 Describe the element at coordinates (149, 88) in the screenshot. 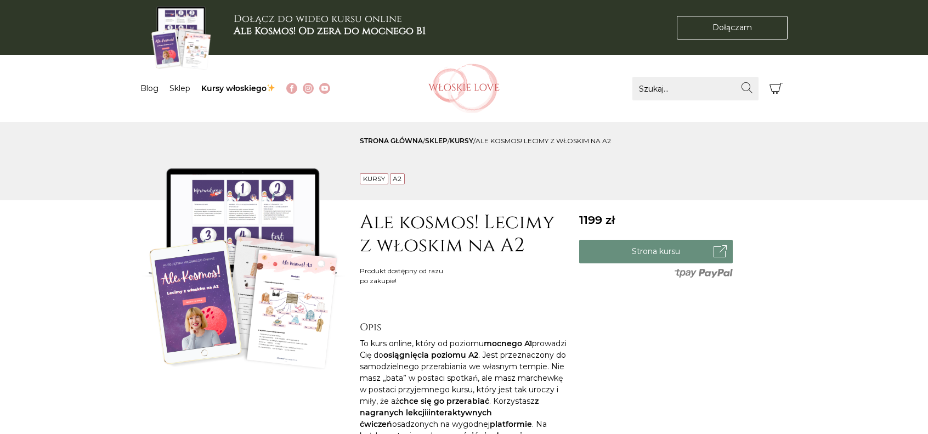

I see `a: Blog` at that location.